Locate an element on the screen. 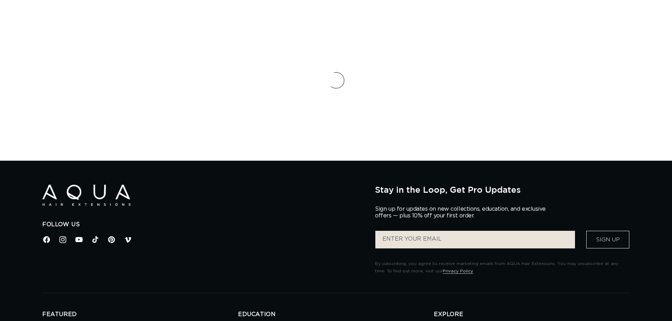  a: Privacy Policy is located at coordinates (458, 271).